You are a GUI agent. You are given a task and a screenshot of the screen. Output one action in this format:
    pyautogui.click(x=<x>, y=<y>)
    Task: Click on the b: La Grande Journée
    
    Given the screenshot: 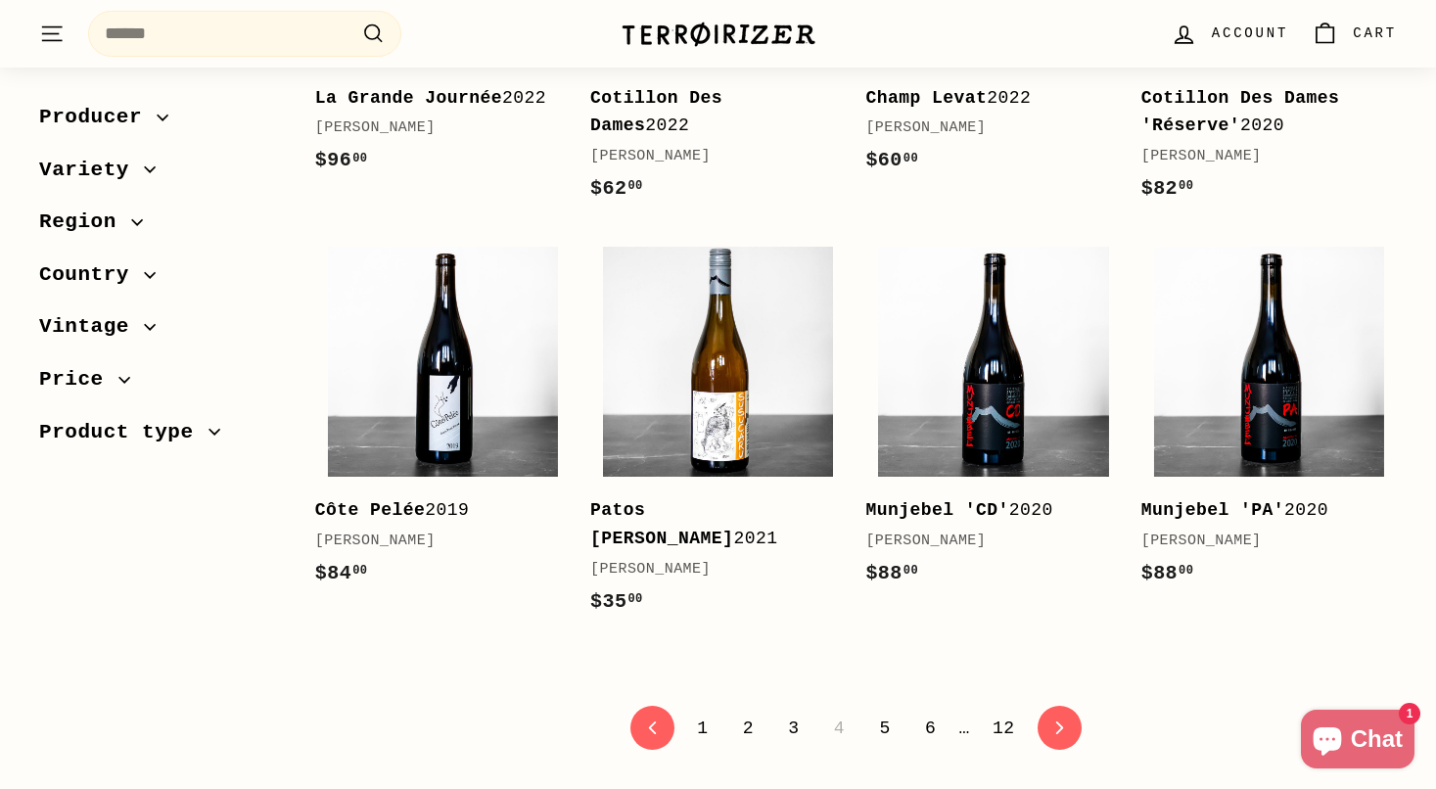 What is the action you would take?
    pyautogui.click(x=408, y=98)
    